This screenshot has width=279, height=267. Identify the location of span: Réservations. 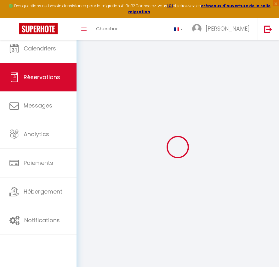
(42, 77).